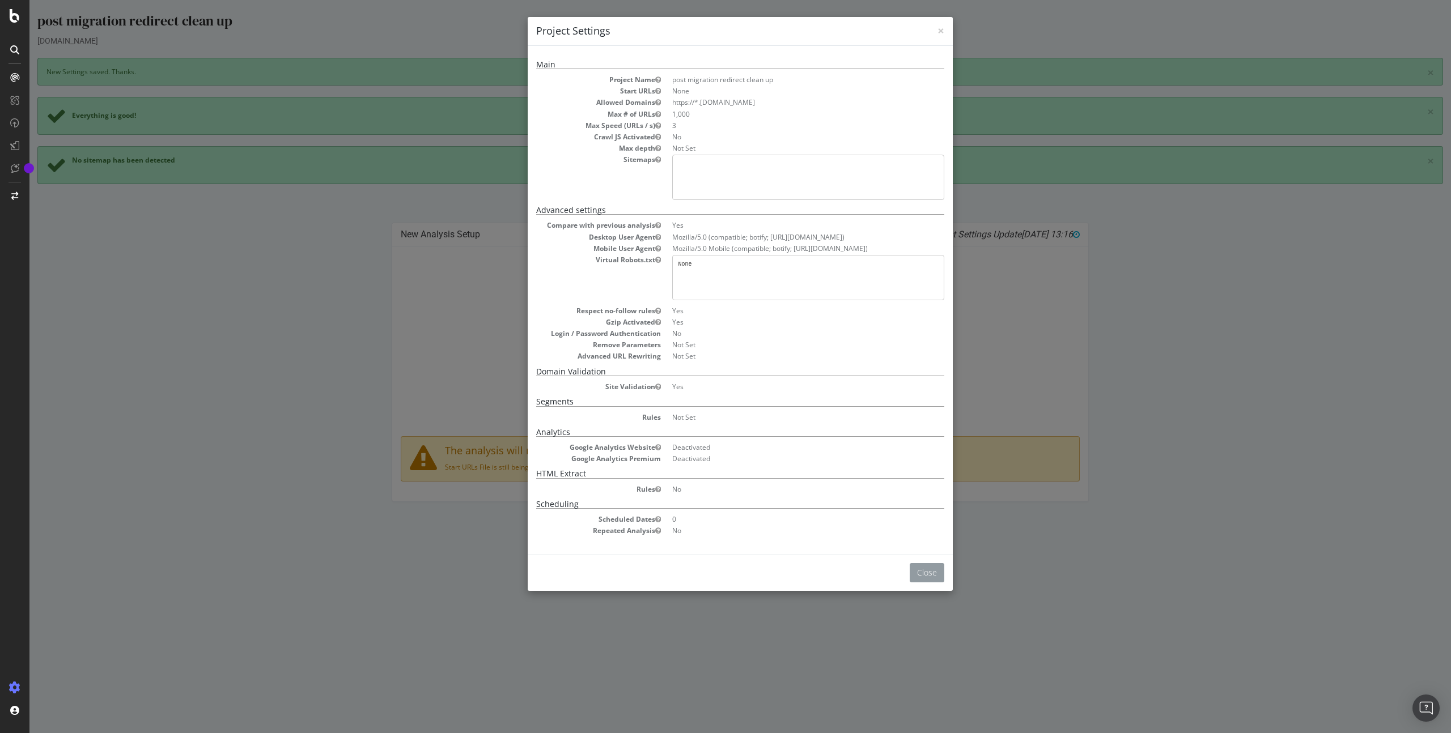  I want to click on dt: Max depth, so click(569, 148).